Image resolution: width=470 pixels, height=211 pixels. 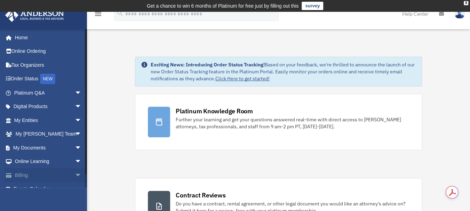 What do you see at coordinates (48, 79) in the screenshot?
I see `div: NEW` at bounding box center [48, 79].